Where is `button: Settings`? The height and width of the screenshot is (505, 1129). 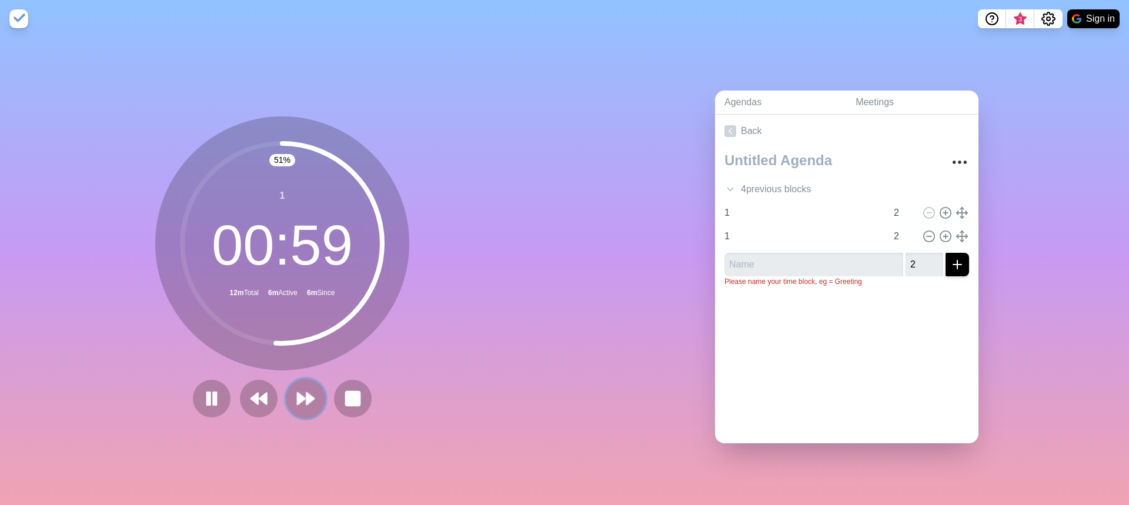
button: Settings is located at coordinates (1049, 19).